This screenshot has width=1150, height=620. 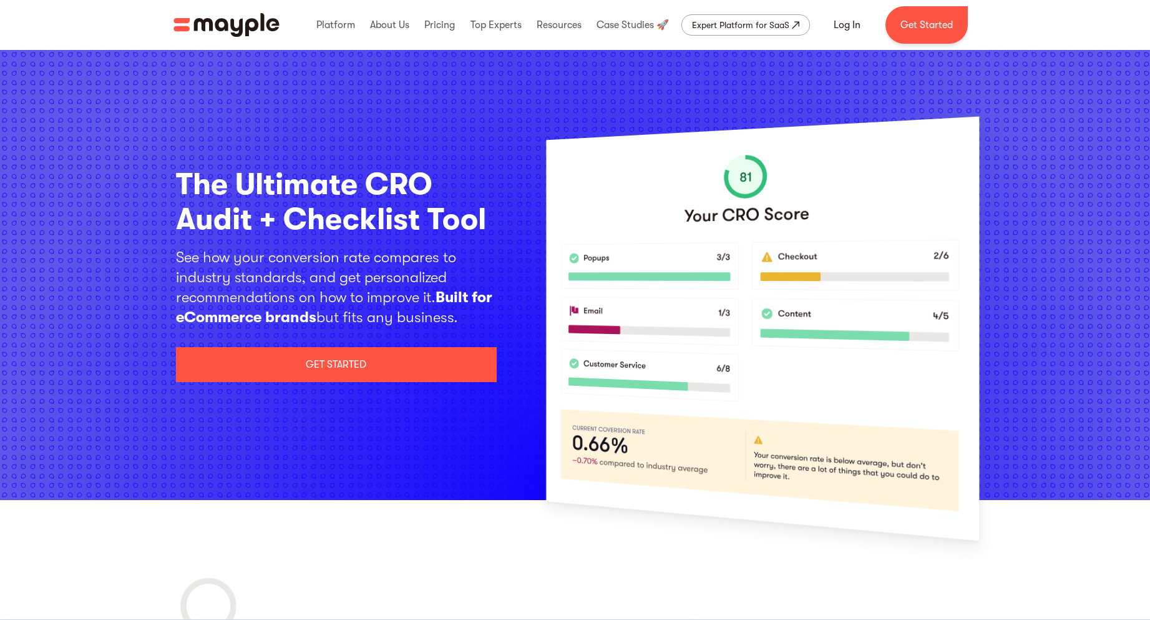 What do you see at coordinates (227, 25) in the screenshot?
I see `img: Mayple logo` at bounding box center [227, 25].